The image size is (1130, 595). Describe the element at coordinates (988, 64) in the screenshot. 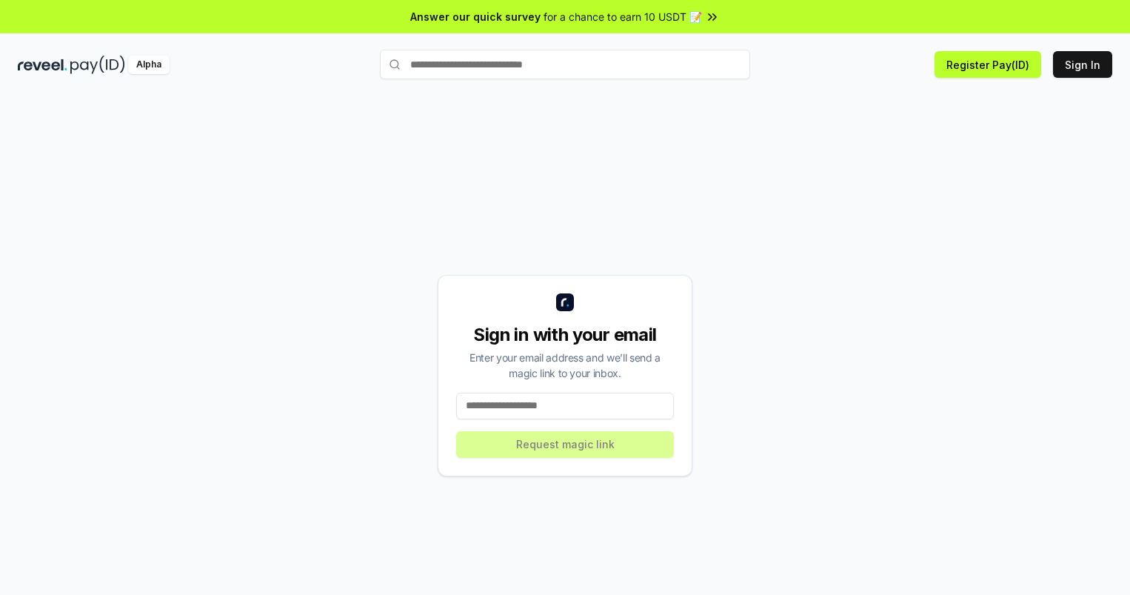

I see `button: Register Pay(ID)` at that location.